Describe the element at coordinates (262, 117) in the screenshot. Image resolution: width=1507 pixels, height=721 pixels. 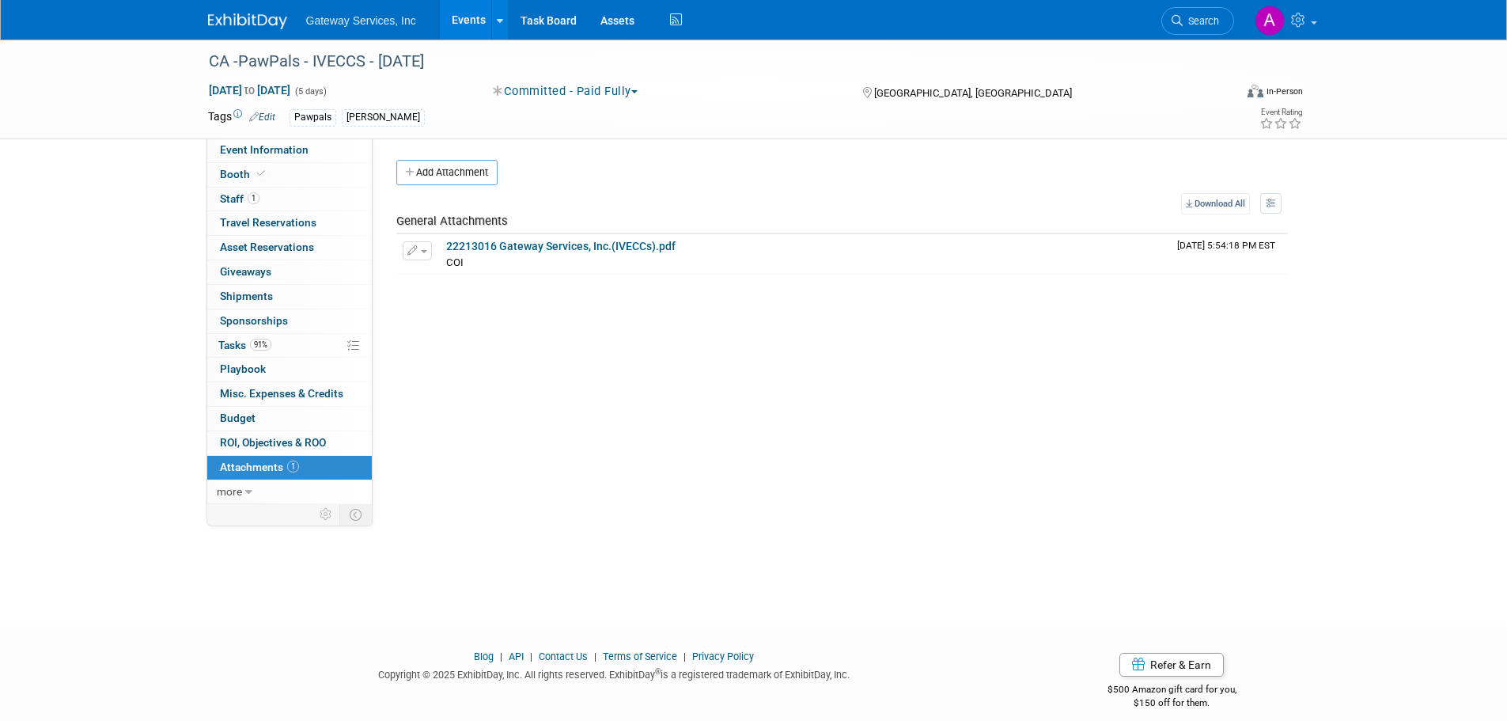
I see `a: Edit` at that location.